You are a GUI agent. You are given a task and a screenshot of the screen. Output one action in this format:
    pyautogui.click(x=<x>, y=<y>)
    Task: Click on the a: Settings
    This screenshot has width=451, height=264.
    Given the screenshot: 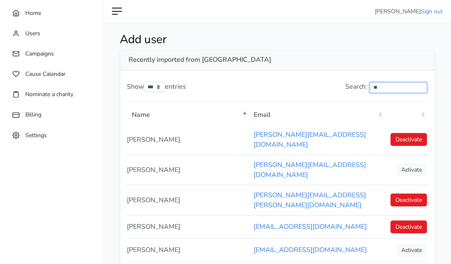 What is the action you would take?
    pyautogui.click(x=51, y=135)
    